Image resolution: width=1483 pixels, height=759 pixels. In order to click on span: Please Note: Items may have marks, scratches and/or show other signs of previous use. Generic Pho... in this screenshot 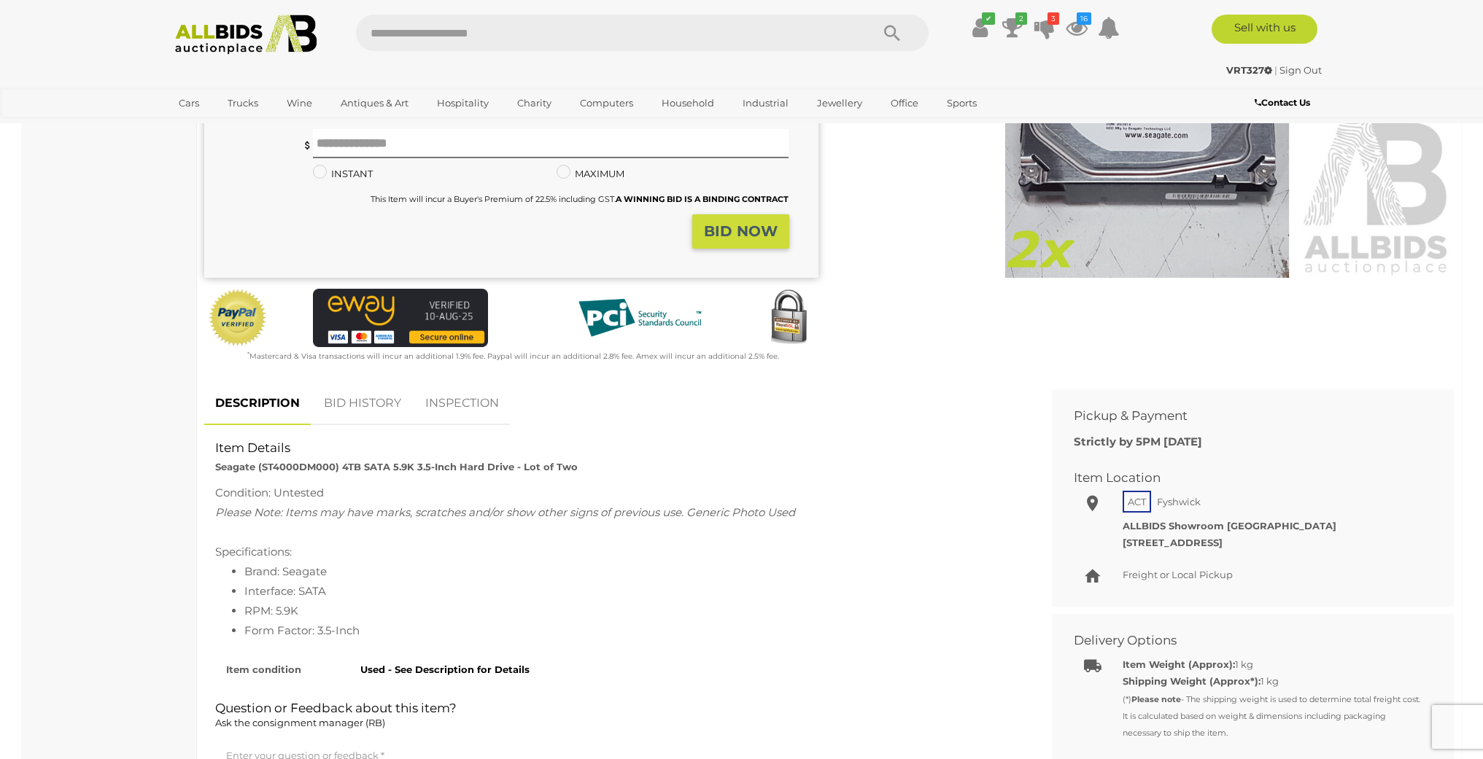, I will do `click(505, 512)`.